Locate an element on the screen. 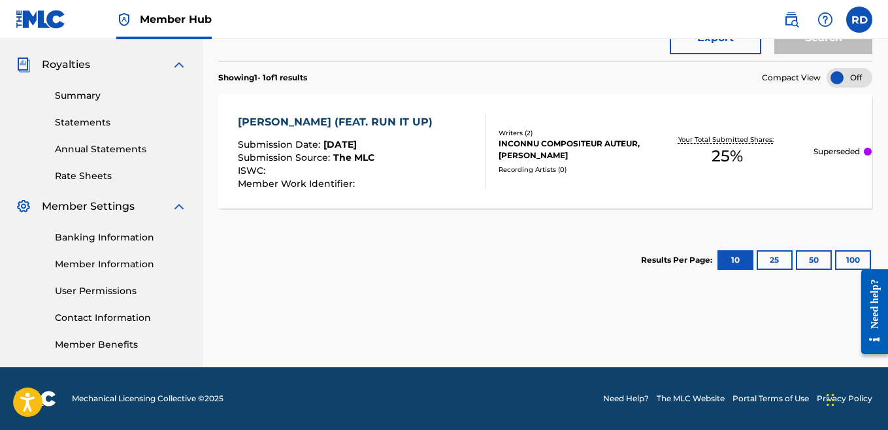 This screenshot has width=888, height=430. a: Contact Information is located at coordinates (121, 317).